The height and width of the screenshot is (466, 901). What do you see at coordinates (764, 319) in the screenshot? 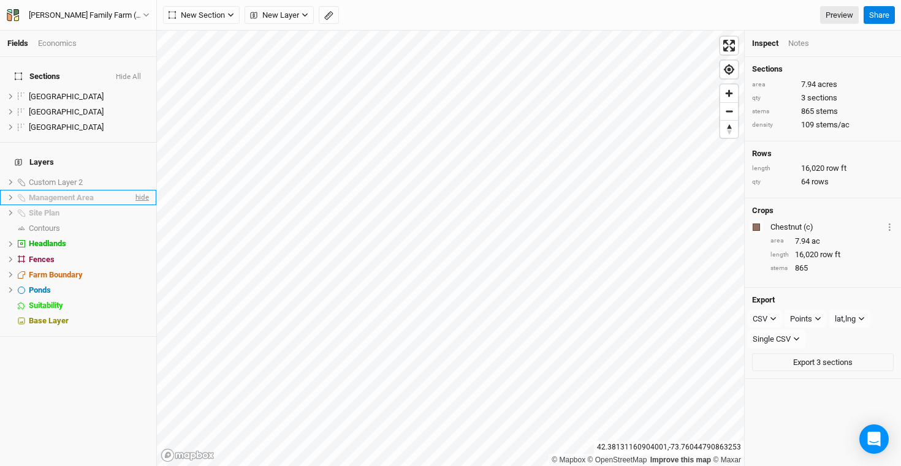
I see `button: CSV` at bounding box center [764, 319].